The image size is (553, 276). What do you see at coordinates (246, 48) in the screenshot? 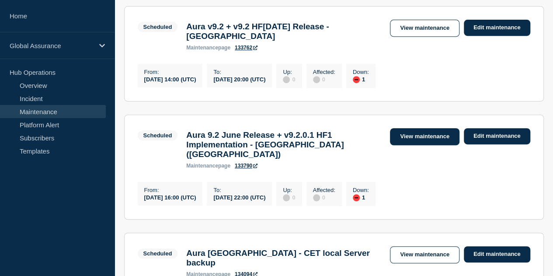
I see `a: 133762` at bounding box center [246, 48].